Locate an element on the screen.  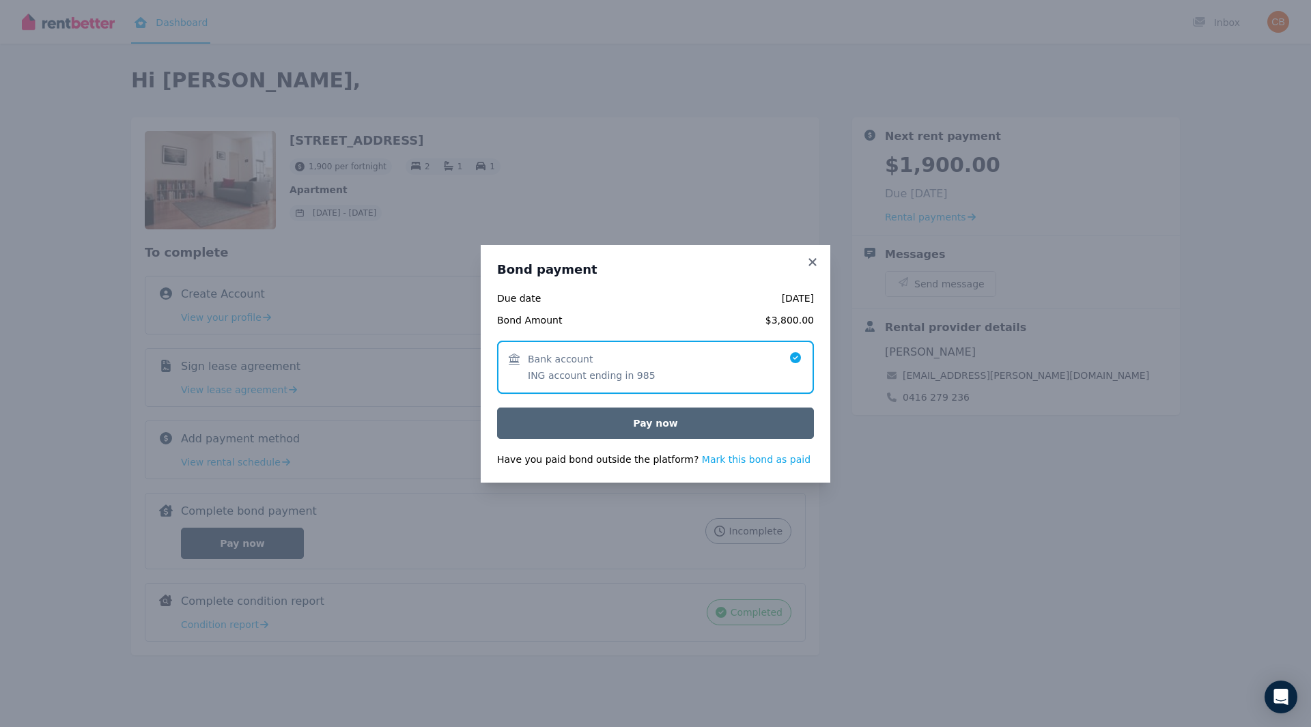
span: $3,800.00 is located at coordinates (707, 320).